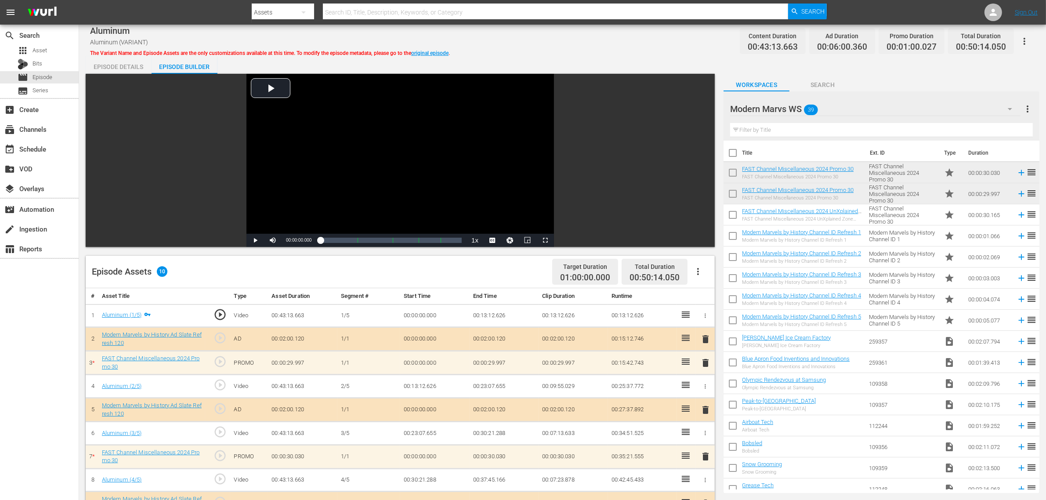  I want to click on td: 00:07:23.878, so click(573, 480).